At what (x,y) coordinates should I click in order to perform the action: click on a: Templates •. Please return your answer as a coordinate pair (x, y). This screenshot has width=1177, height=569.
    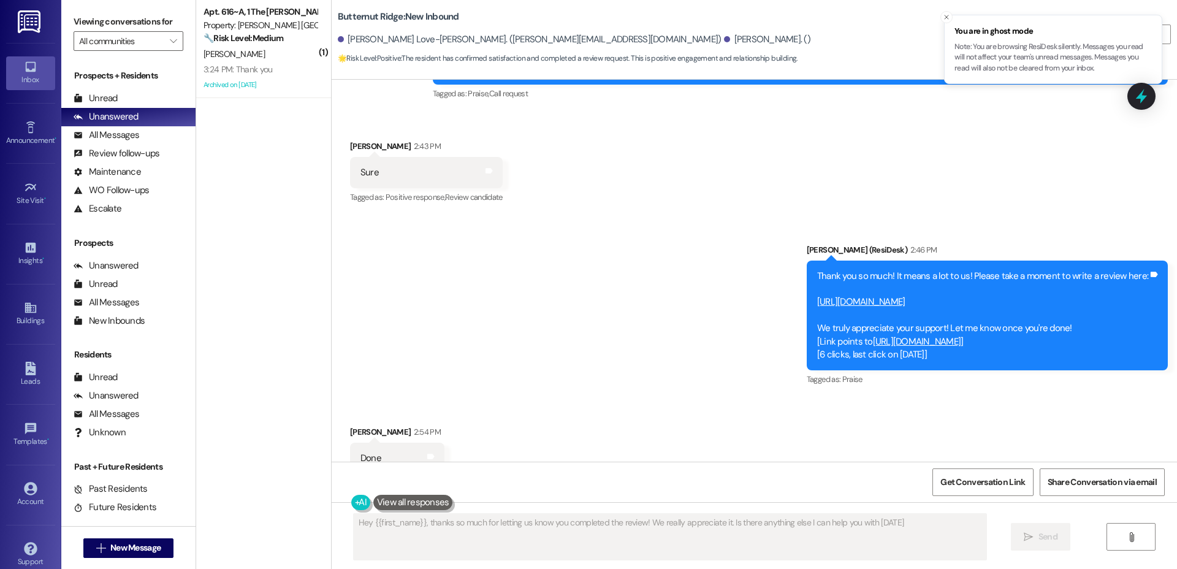
    Looking at the image, I should click on (31, 435).